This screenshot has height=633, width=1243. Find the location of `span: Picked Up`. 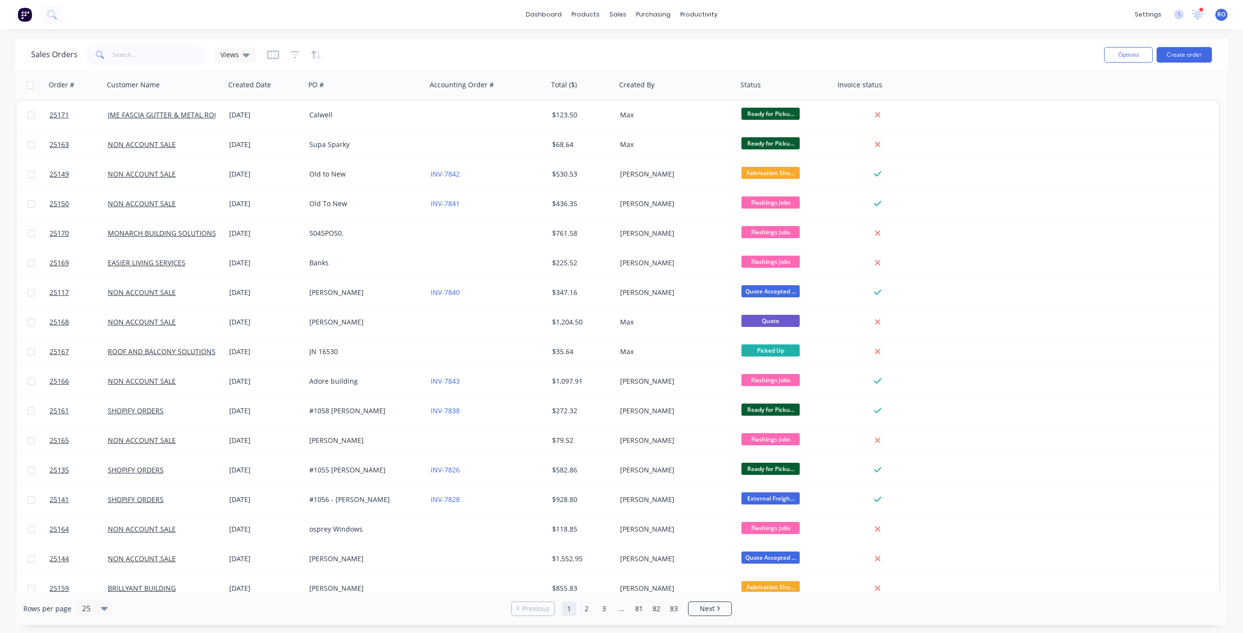

span: Picked Up is located at coordinates (770, 350).